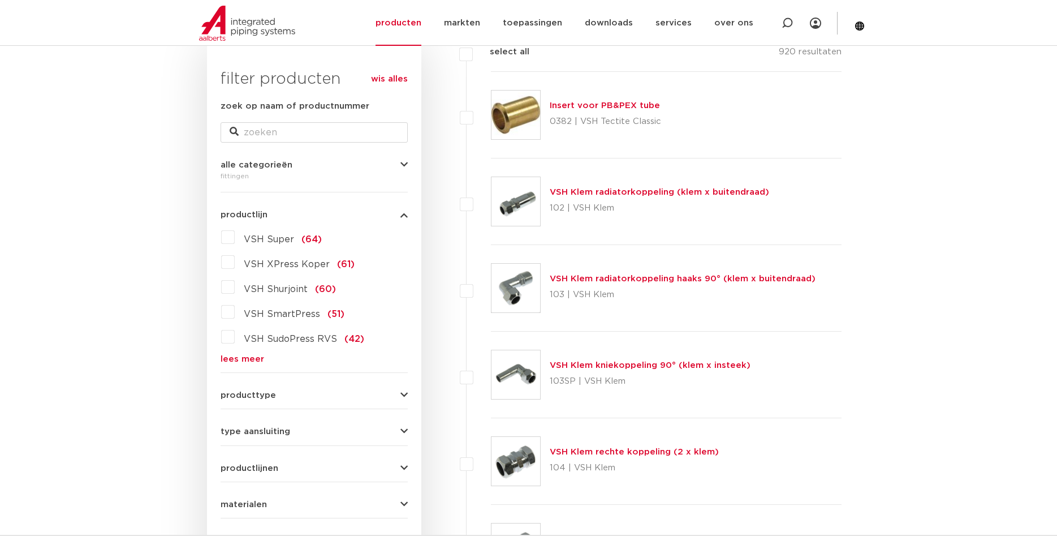  What do you see at coordinates (314, 431) in the screenshot?
I see `button: type aansluiting` at bounding box center [314, 431].